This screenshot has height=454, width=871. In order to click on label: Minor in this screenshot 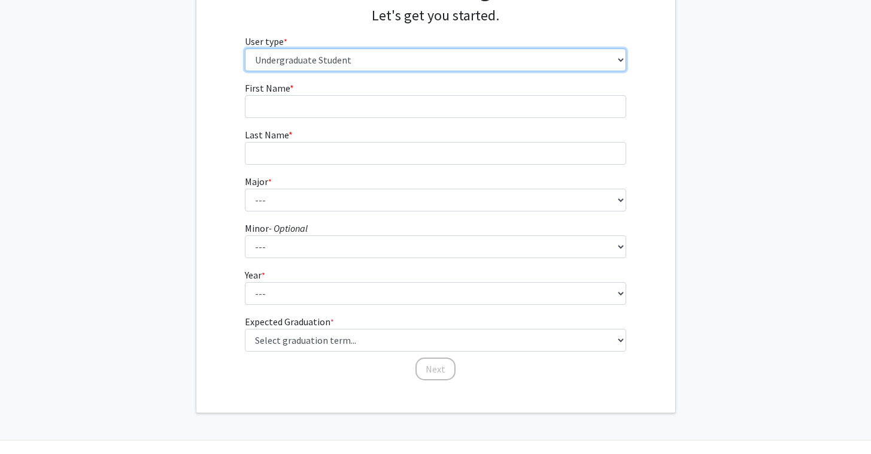, I will do `click(276, 228)`.